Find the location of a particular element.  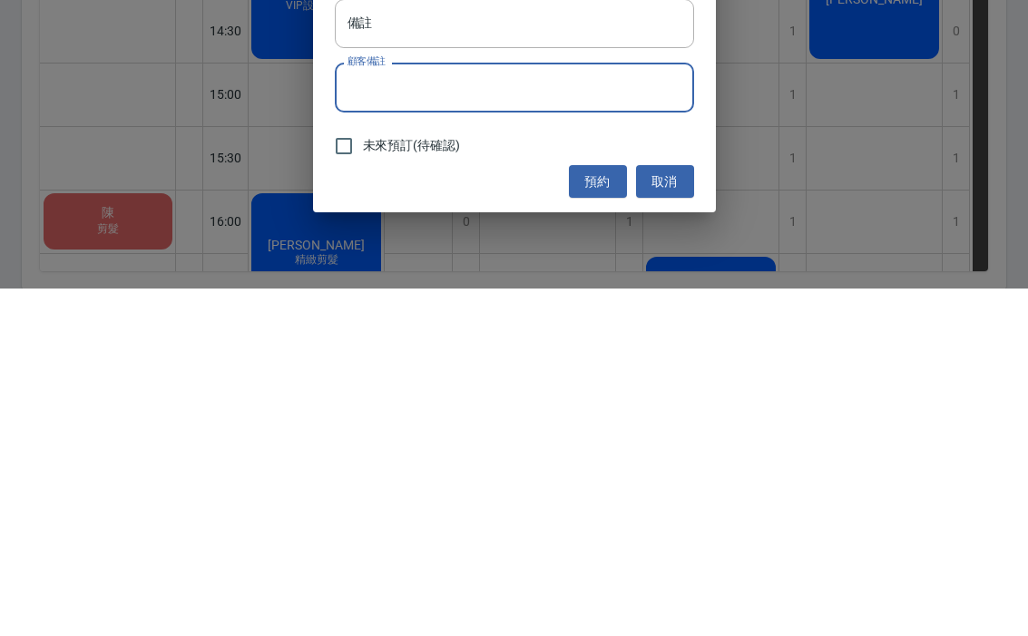

button: 取消 is located at coordinates (665, 529).